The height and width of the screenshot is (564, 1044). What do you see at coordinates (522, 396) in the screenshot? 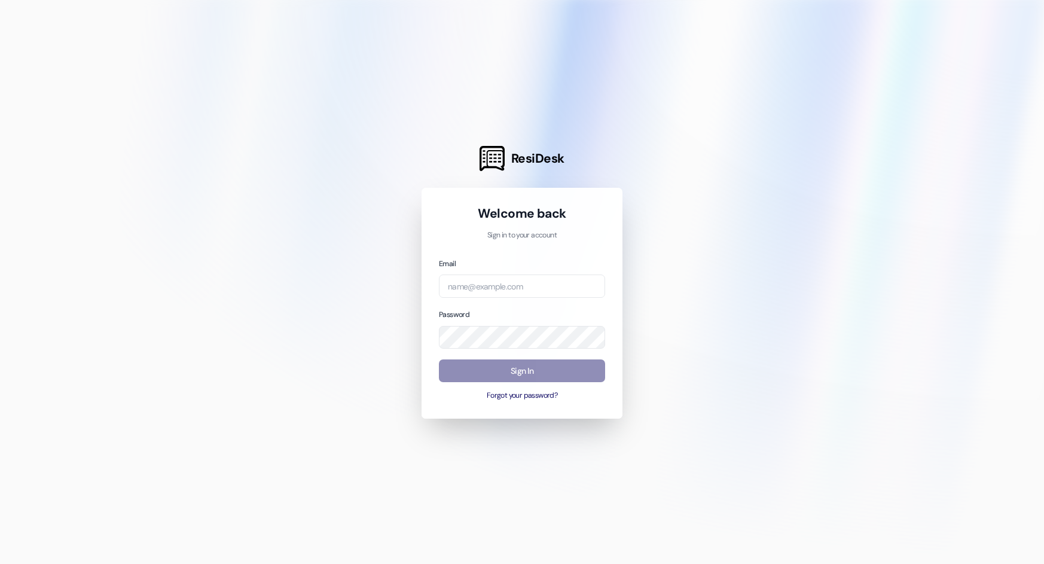
I see `button: Forgot your password?` at bounding box center [522, 396].